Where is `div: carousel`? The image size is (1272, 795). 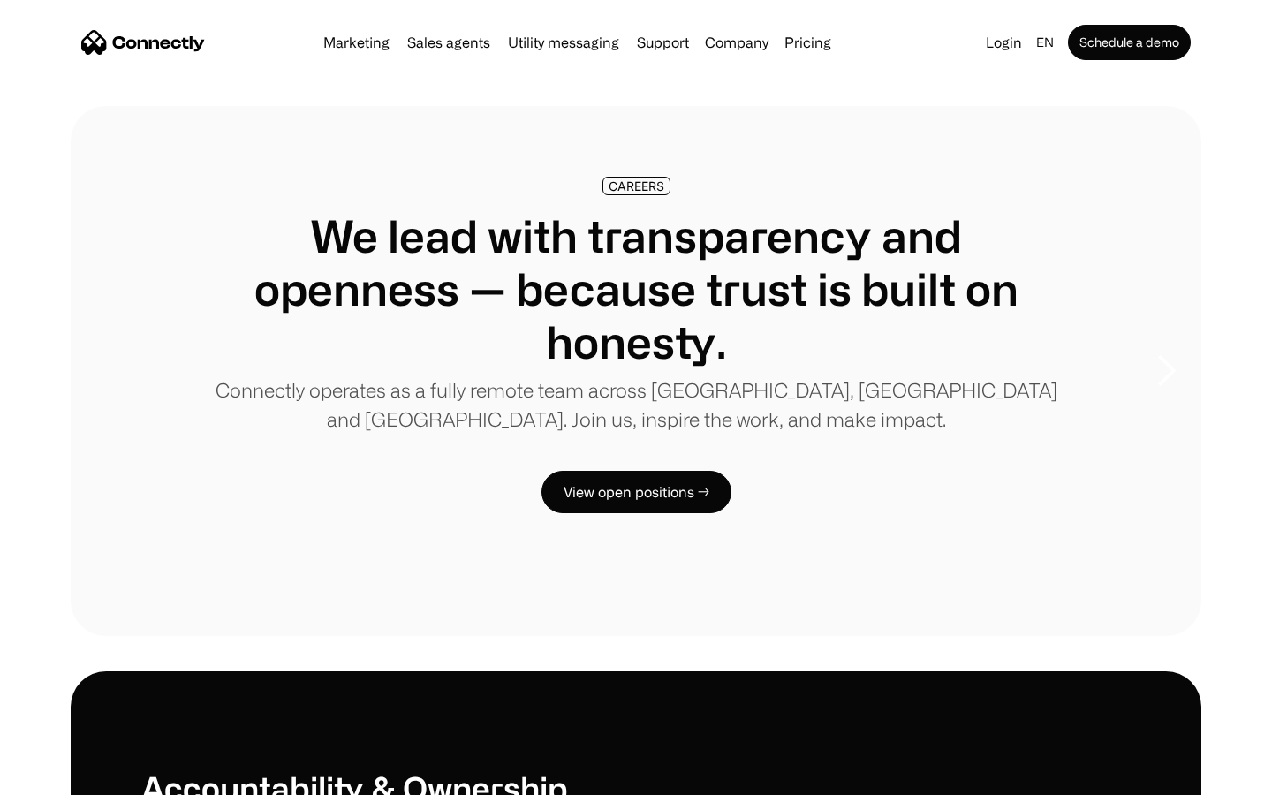
div: carousel is located at coordinates (636, 371).